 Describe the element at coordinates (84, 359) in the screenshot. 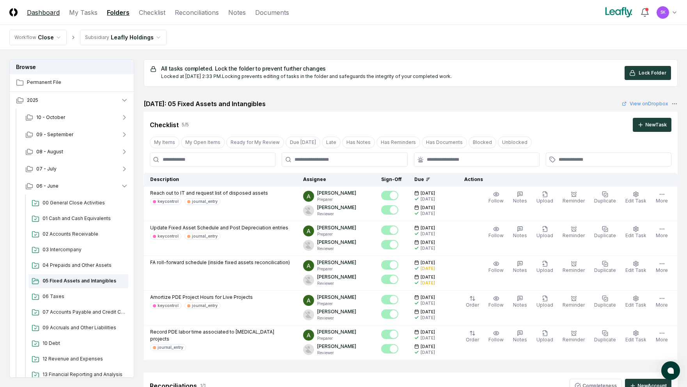

I see `span: 12 Revenue and Expenses` at that location.